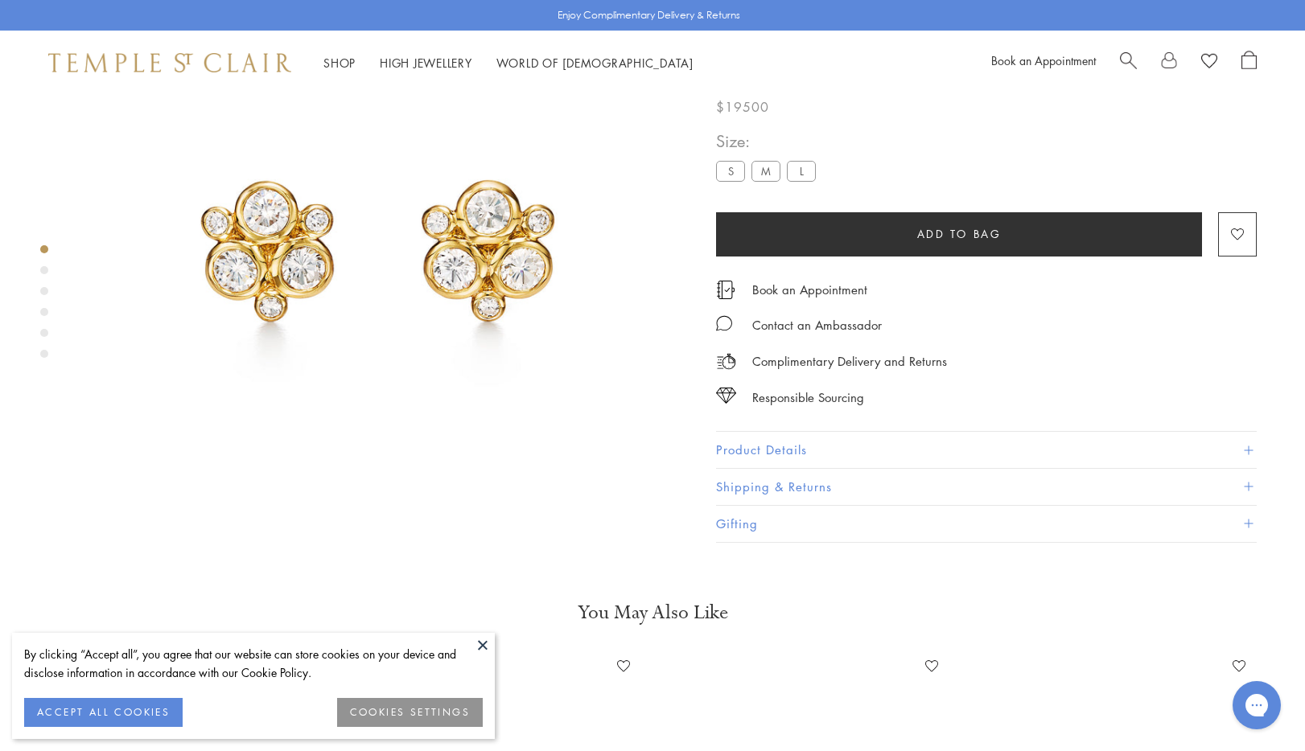 This screenshot has width=1305, height=751. I want to click on img: icon_sourcing.svg, so click(726, 396).